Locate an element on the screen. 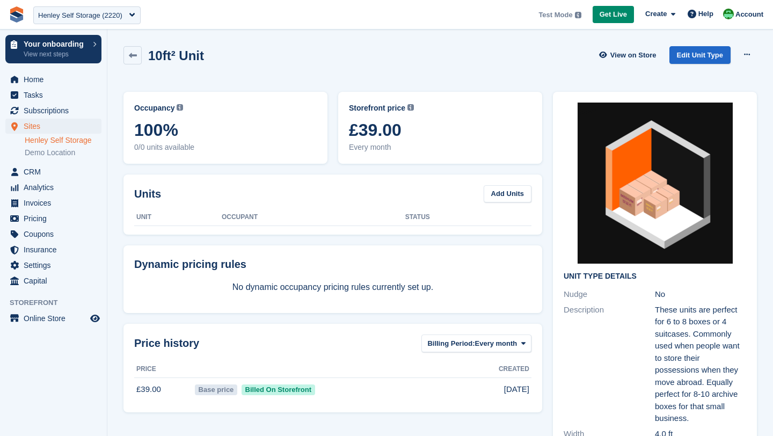 This screenshot has width=773, height=436. a: Add Units is located at coordinates (507, 194).